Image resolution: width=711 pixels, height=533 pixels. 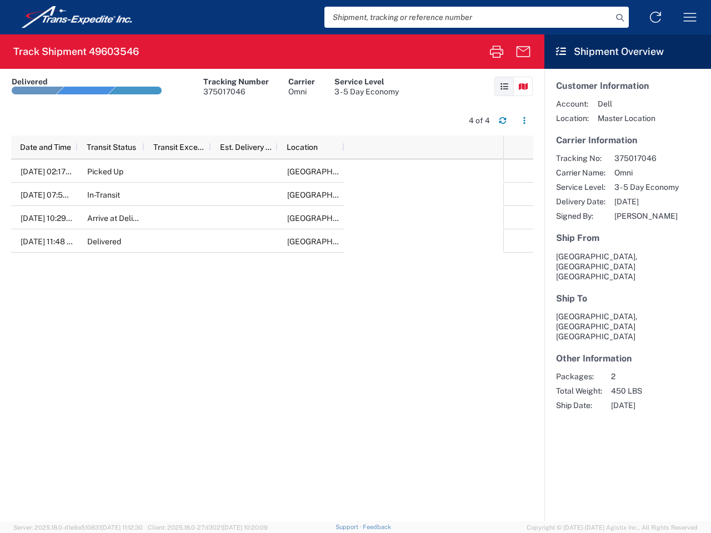 What do you see at coordinates (572, 118) in the screenshot?
I see `span: Location:` at bounding box center [572, 118].